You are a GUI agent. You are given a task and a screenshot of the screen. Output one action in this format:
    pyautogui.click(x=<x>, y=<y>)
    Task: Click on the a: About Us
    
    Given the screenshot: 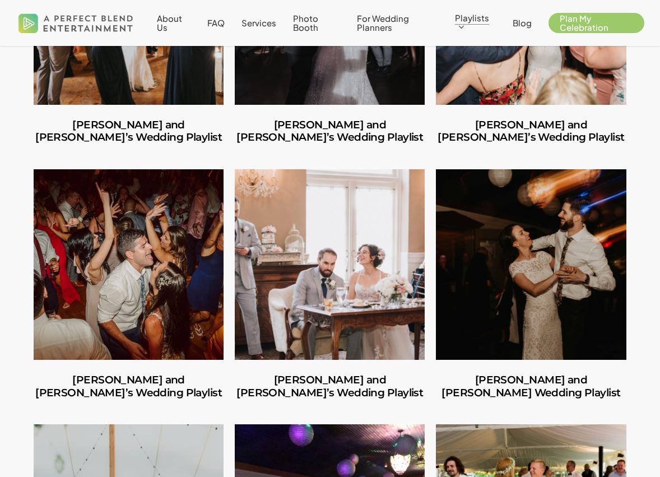 What is the action you would take?
    pyautogui.click(x=174, y=23)
    